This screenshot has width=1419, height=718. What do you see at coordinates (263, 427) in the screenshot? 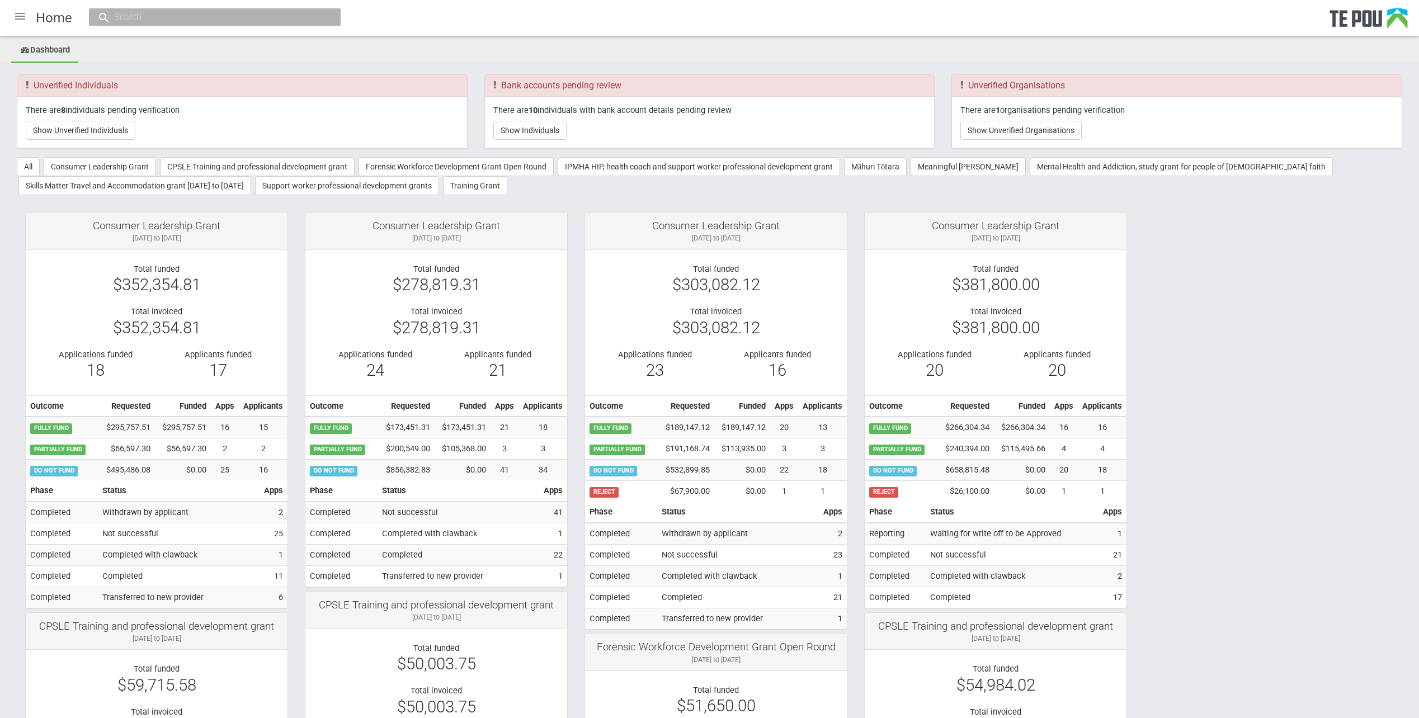
I see `td: 15` at bounding box center [263, 427].